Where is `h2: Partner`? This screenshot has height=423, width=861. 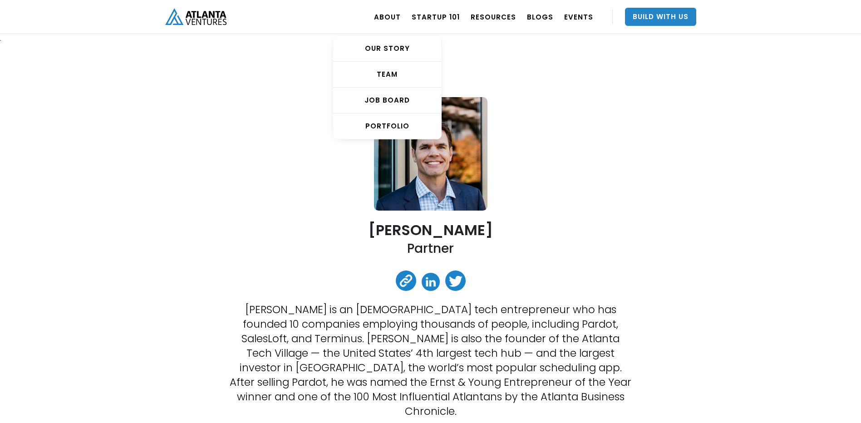
h2: Partner is located at coordinates (430, 248).